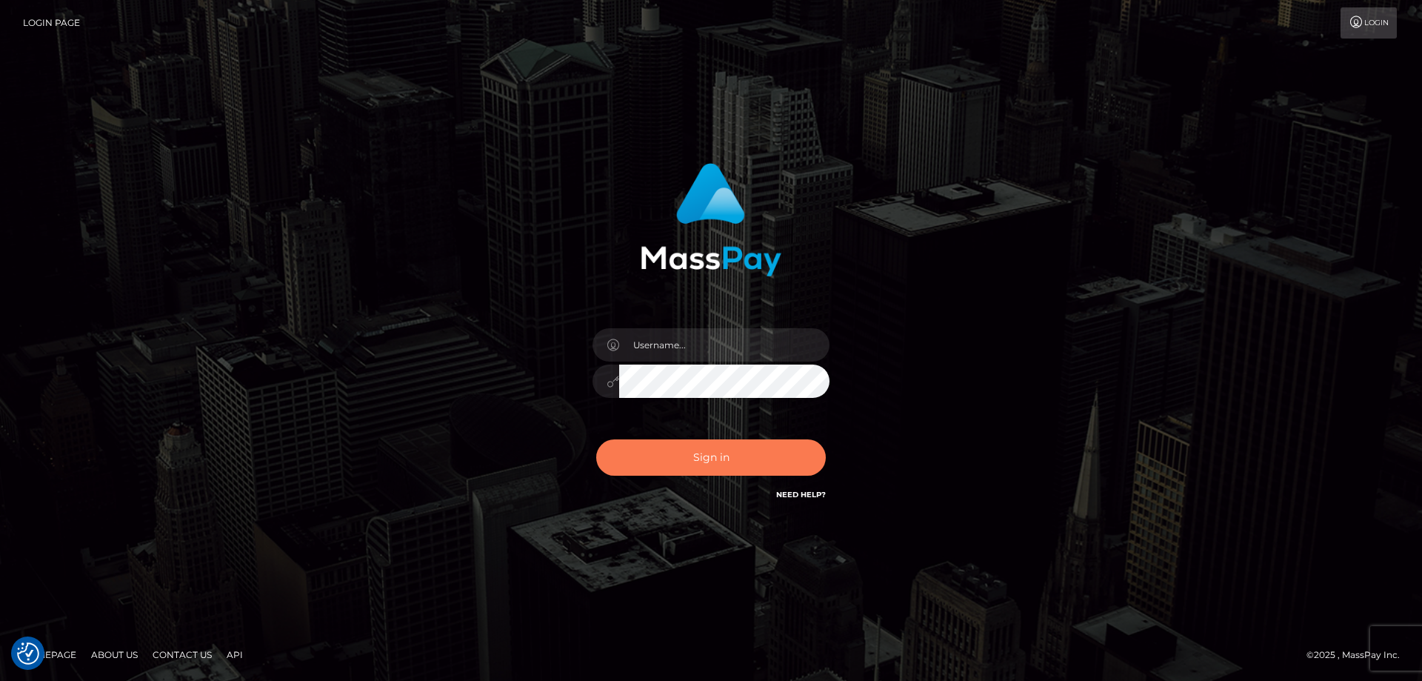 The height and width of the screenshot is (681, 1422). Describe the element at coordinates (1358, 655) in the screenshot. I see `div: © 2025 , MassPay Inc.` at that location.